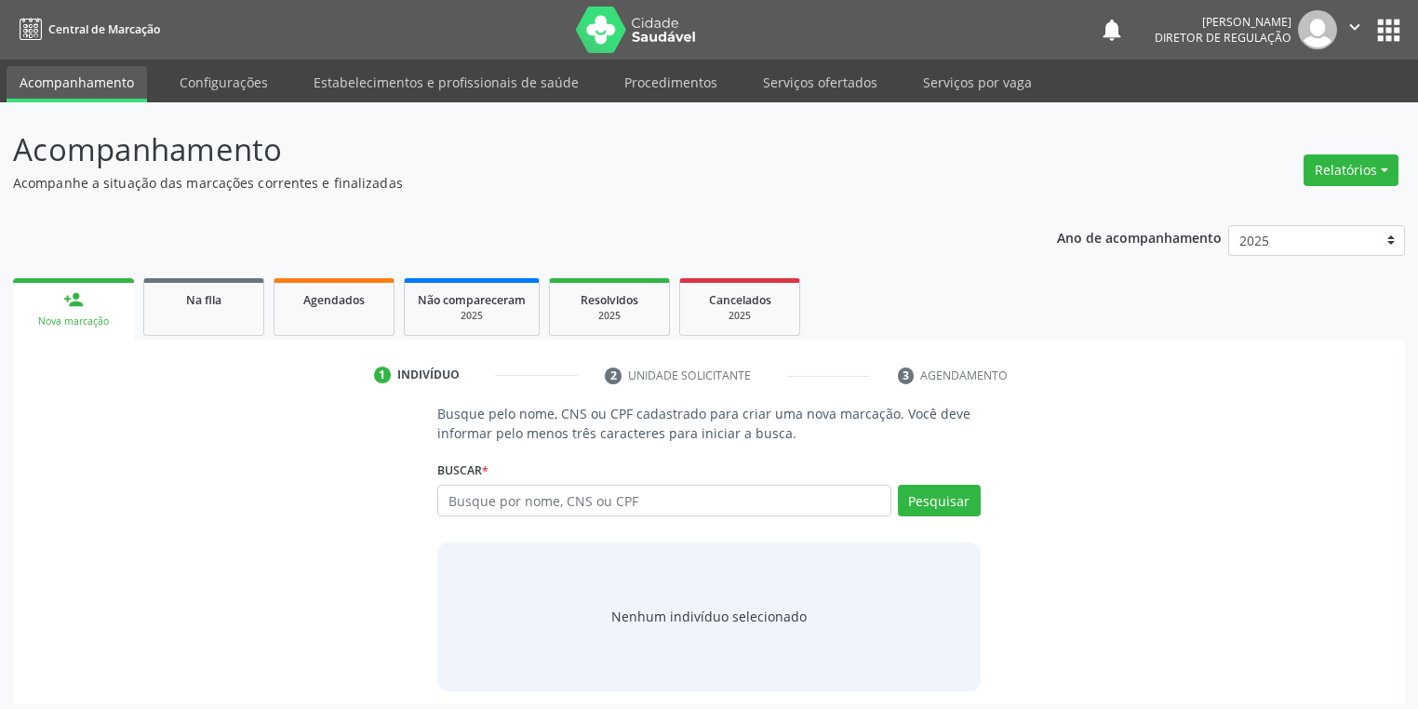 The image size is (1418, 709). What do you see at coordinates (382, 375) in the screenshot?
I see `div: 1` at bounding box center [382, 375].